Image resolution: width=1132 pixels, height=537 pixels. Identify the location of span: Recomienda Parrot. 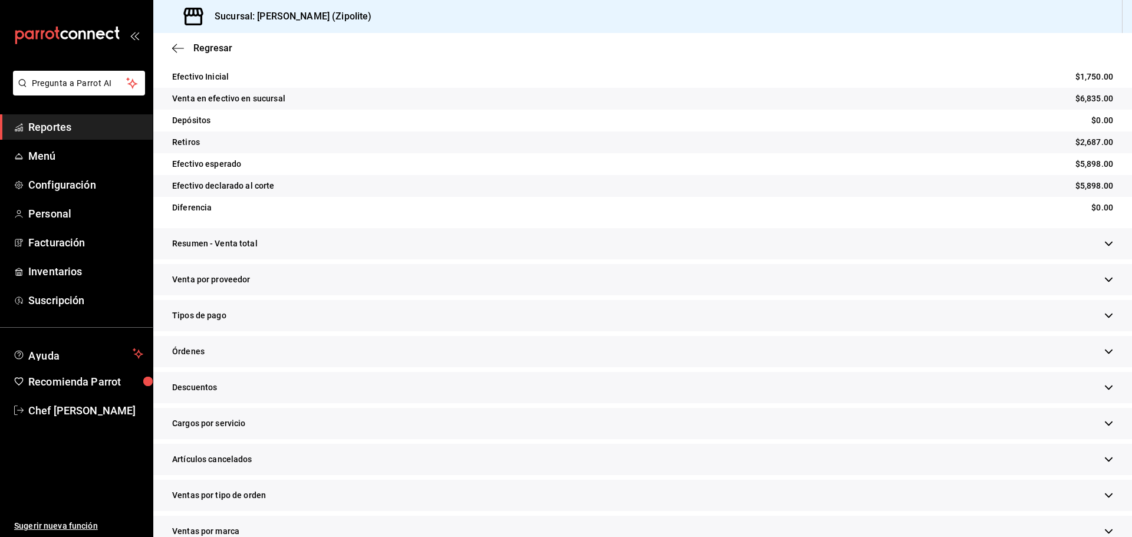
(86, 382).